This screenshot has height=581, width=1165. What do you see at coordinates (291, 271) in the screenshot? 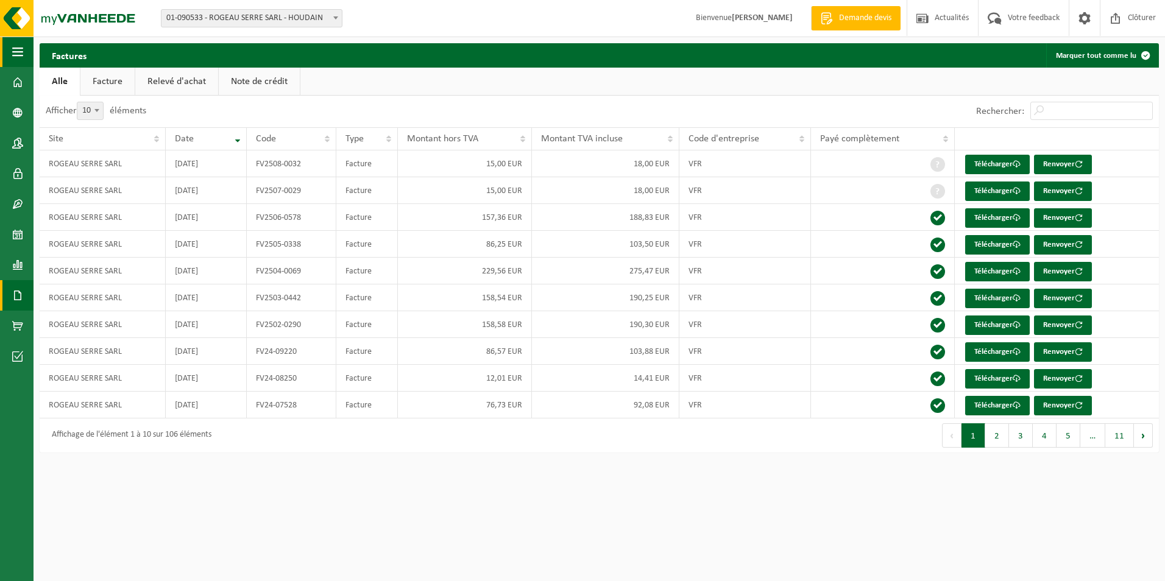
I see `td: FV2504-0069` at bounding box center [291, 271].